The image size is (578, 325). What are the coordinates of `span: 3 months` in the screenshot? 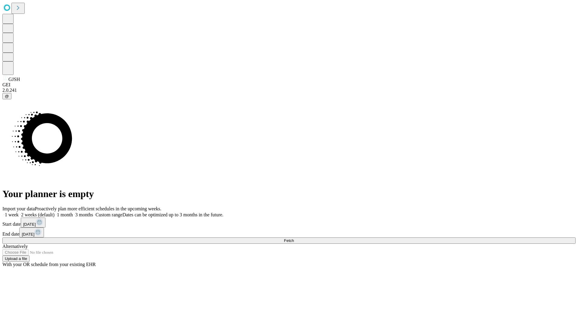 It's located at (84, 215).